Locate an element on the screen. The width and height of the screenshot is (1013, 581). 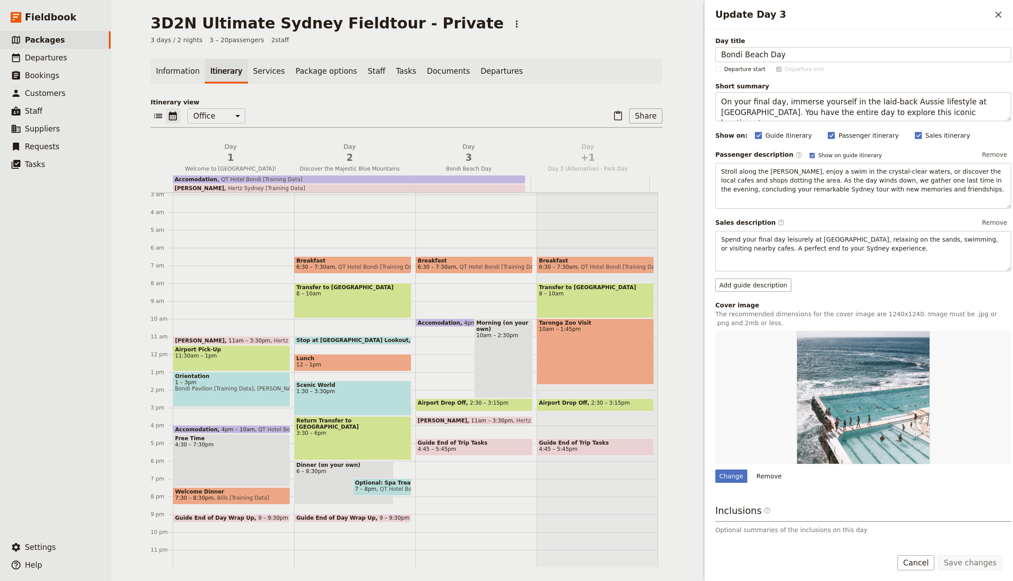
span: Staff is located at coordinates (34, 111).